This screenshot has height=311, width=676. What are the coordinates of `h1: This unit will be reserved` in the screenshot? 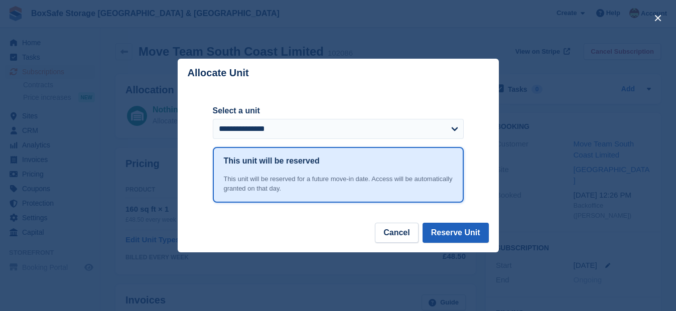 It's located at (271, 161).